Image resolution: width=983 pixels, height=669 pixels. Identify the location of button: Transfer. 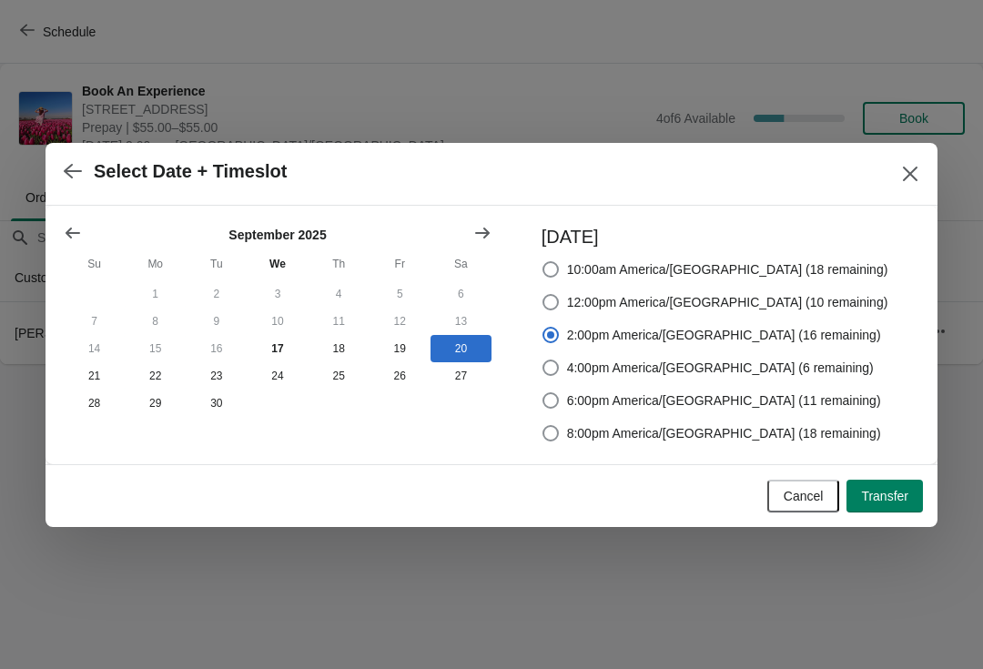
(885, 496).